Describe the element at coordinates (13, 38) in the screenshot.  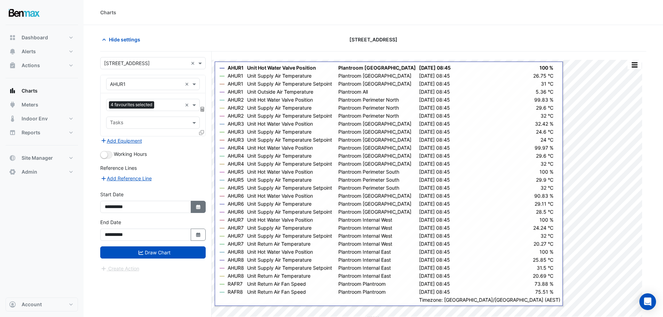
I see `app-icon: Dashboard` at that location.